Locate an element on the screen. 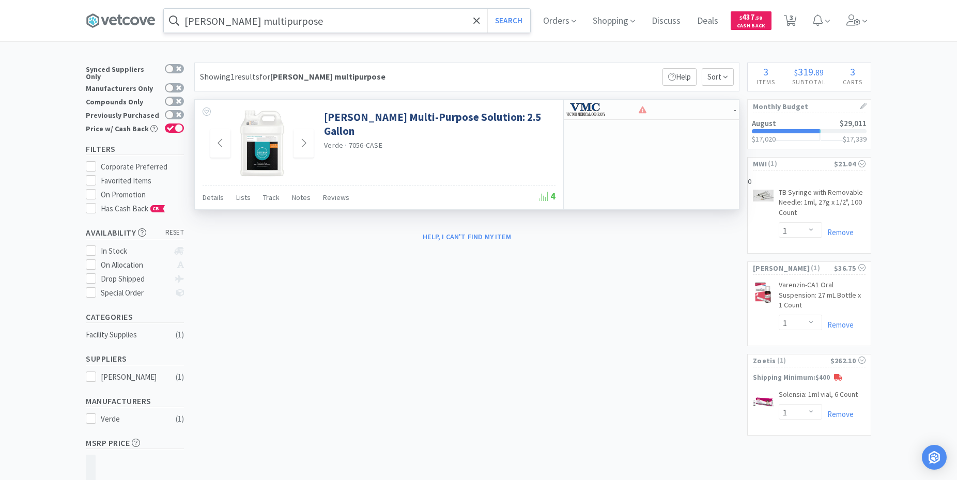  img: ffb732afeafd458cb30e053eda176b47_10561.png is located at coordinates (763, 195).